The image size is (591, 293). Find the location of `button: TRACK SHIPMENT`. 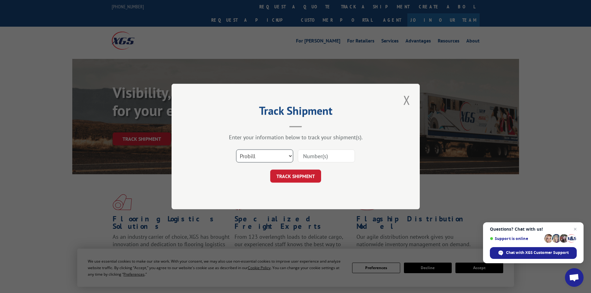

button: TRACK SHIPMENT is located at coordinates (296, 176).